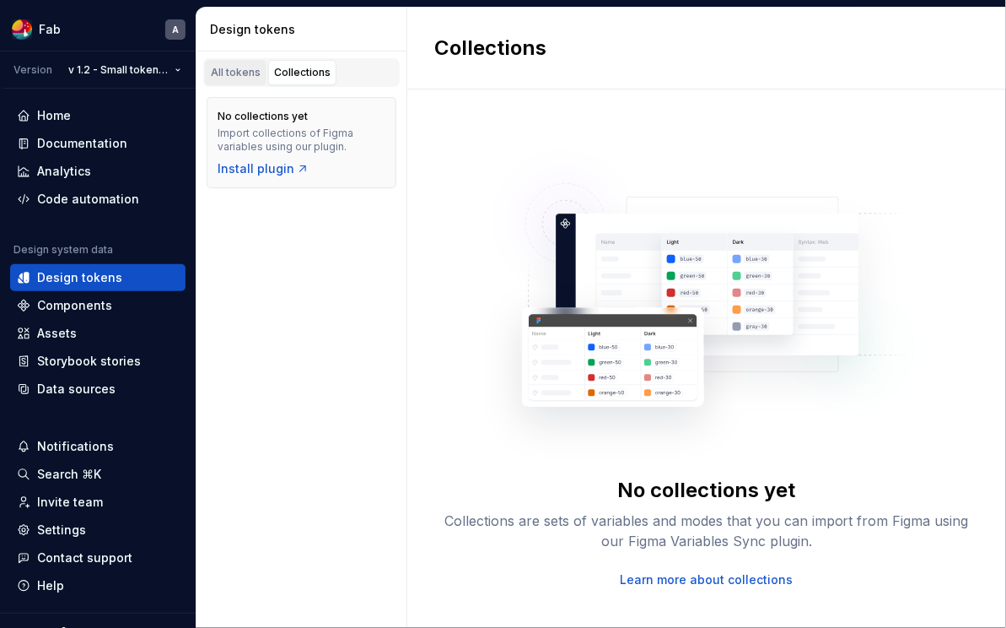  I want to click on a: Settings, so click(98, 530).